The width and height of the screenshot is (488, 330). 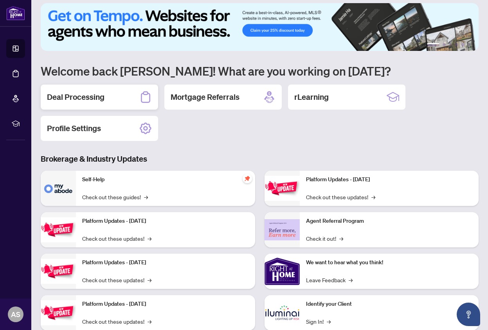 What do you see at coordinates (282, 271) in the screenshot?
I see `img: We want to hear what you think!` at bounding box center [282, 271].